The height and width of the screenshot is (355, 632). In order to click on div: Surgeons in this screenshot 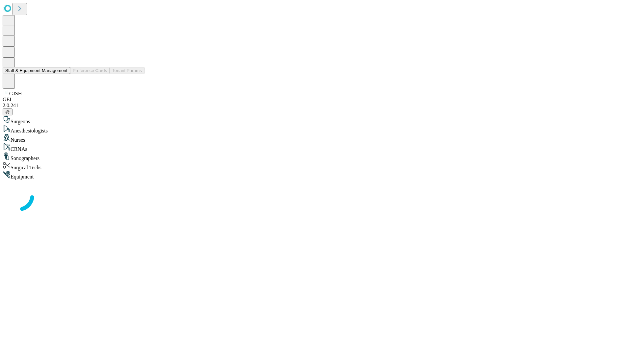, I will do `click(316, 120)`.